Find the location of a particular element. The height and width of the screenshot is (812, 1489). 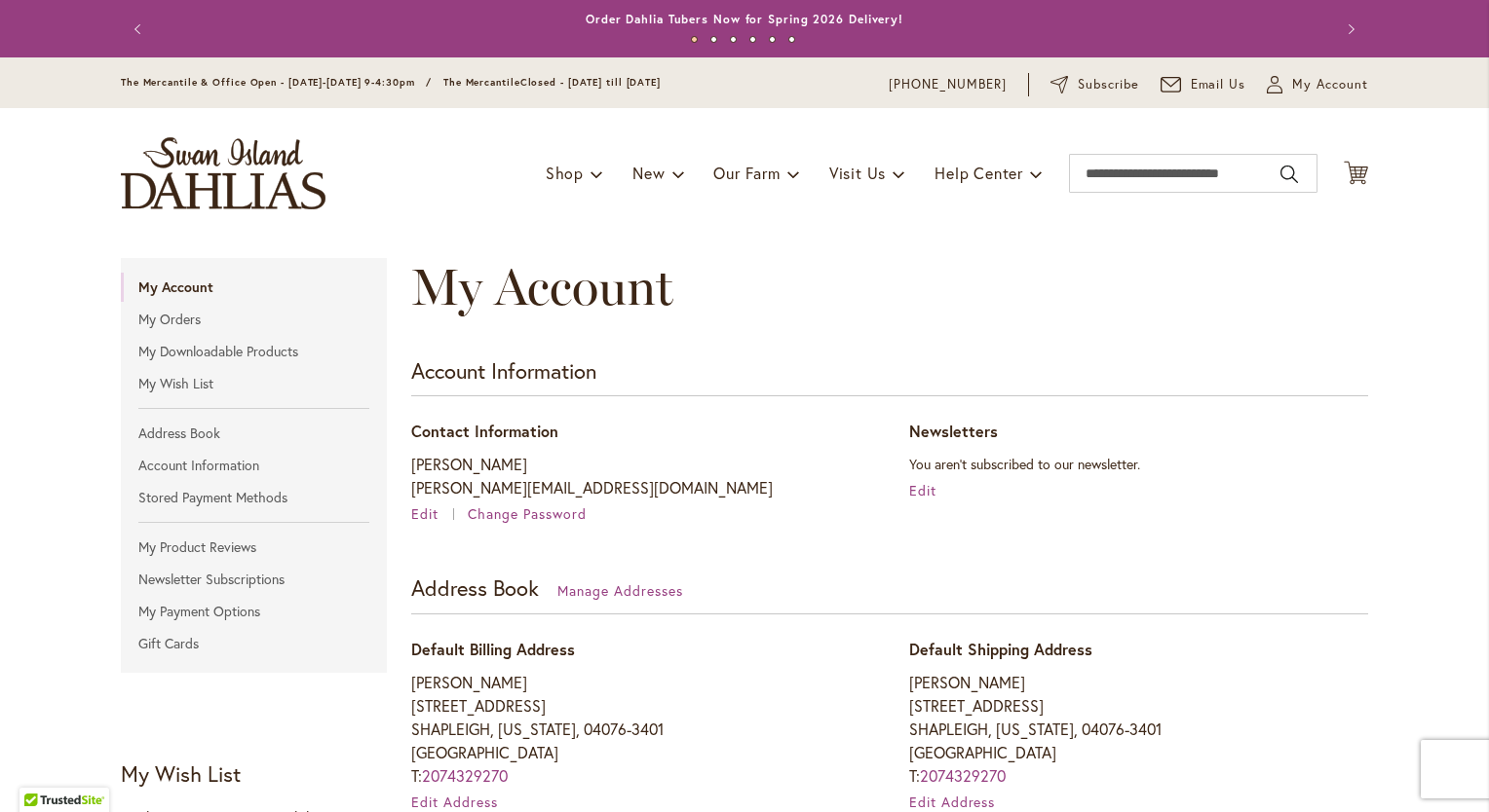

span: Email Us is located at coordinates (1218, 84).